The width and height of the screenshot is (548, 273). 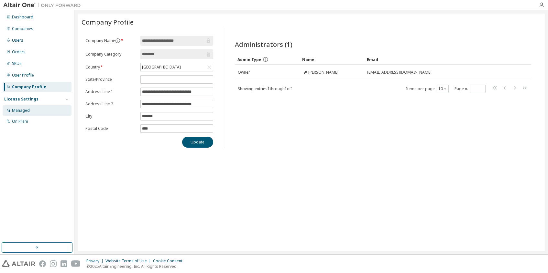 What do you see at coordinates (129, 261) in the screenshot?
I see `div: Website Terms of Use` at bounding box center [129, 261].